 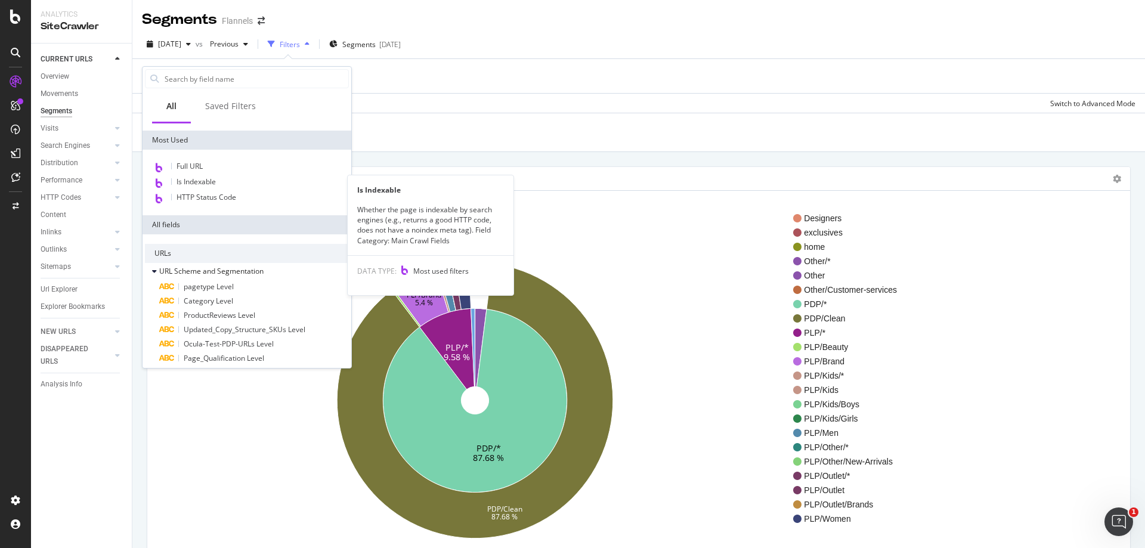 What do you see at coordinates (261, 21) in the screenshot?
I see `div: arrow-right-arrow-left` at bounding box center [261, 21].